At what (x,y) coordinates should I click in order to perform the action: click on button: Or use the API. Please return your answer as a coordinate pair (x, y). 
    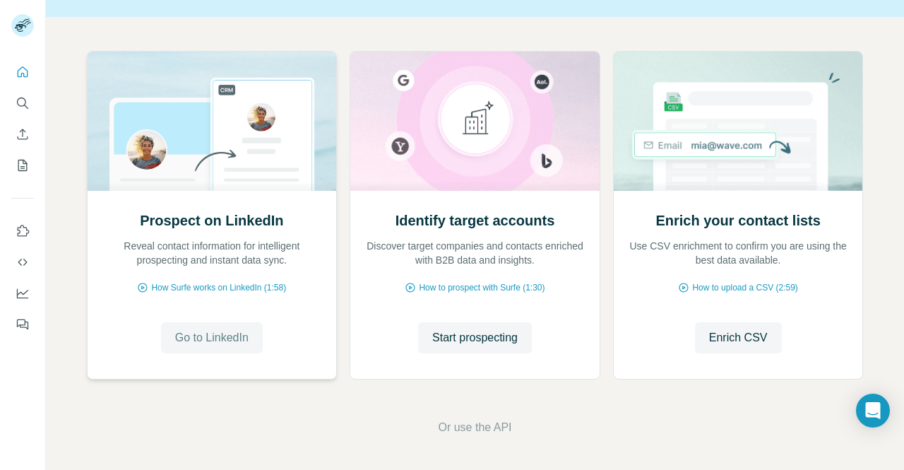
    Looking at the image, I should click on (475, 427).